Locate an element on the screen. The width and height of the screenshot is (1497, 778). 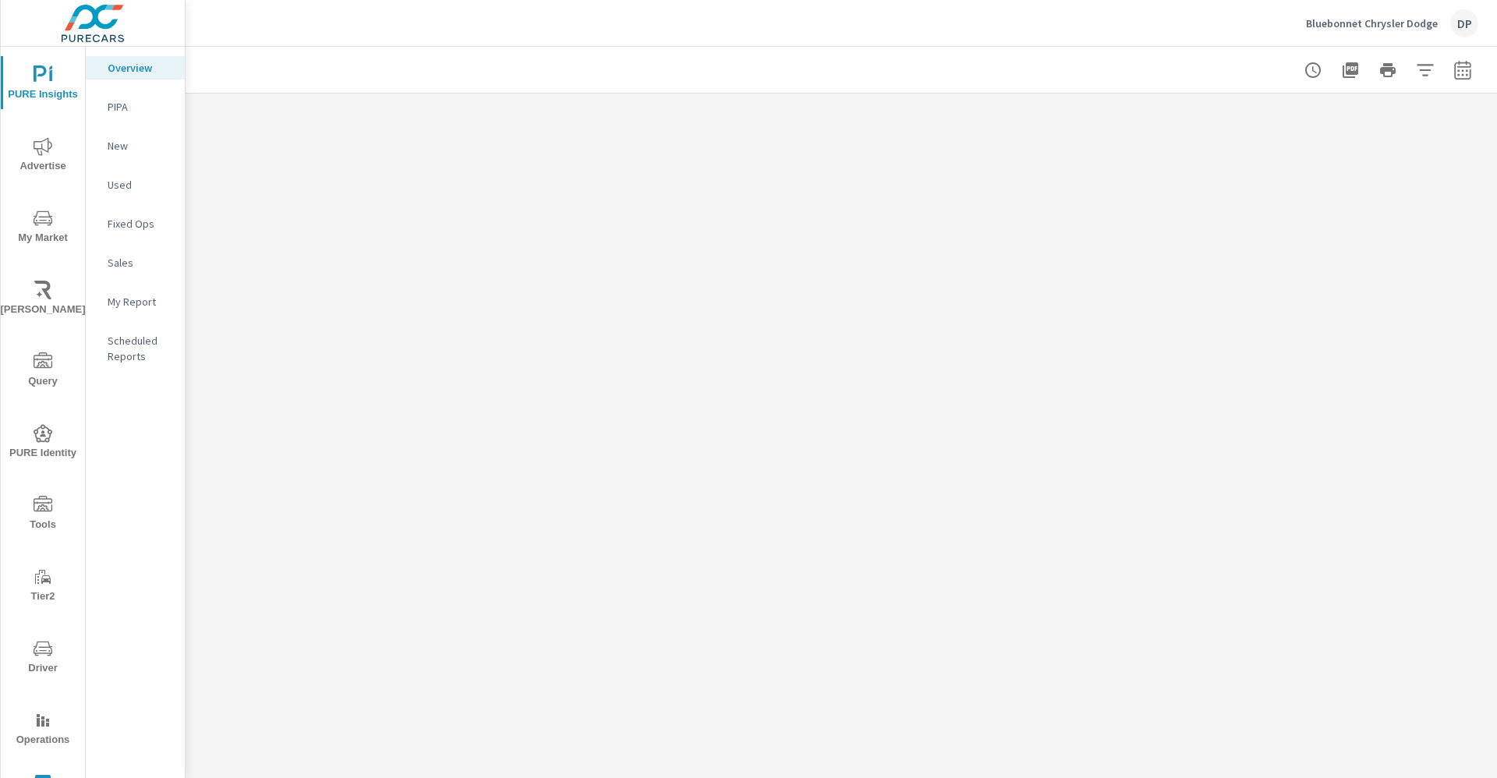
span: Tools is located at coordinates (43, 515).